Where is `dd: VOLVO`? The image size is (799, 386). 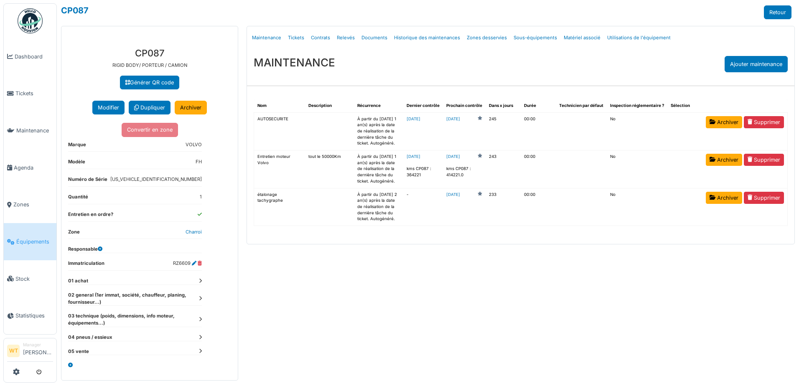 dd: VOLVO is located at coordinates (193, 145).